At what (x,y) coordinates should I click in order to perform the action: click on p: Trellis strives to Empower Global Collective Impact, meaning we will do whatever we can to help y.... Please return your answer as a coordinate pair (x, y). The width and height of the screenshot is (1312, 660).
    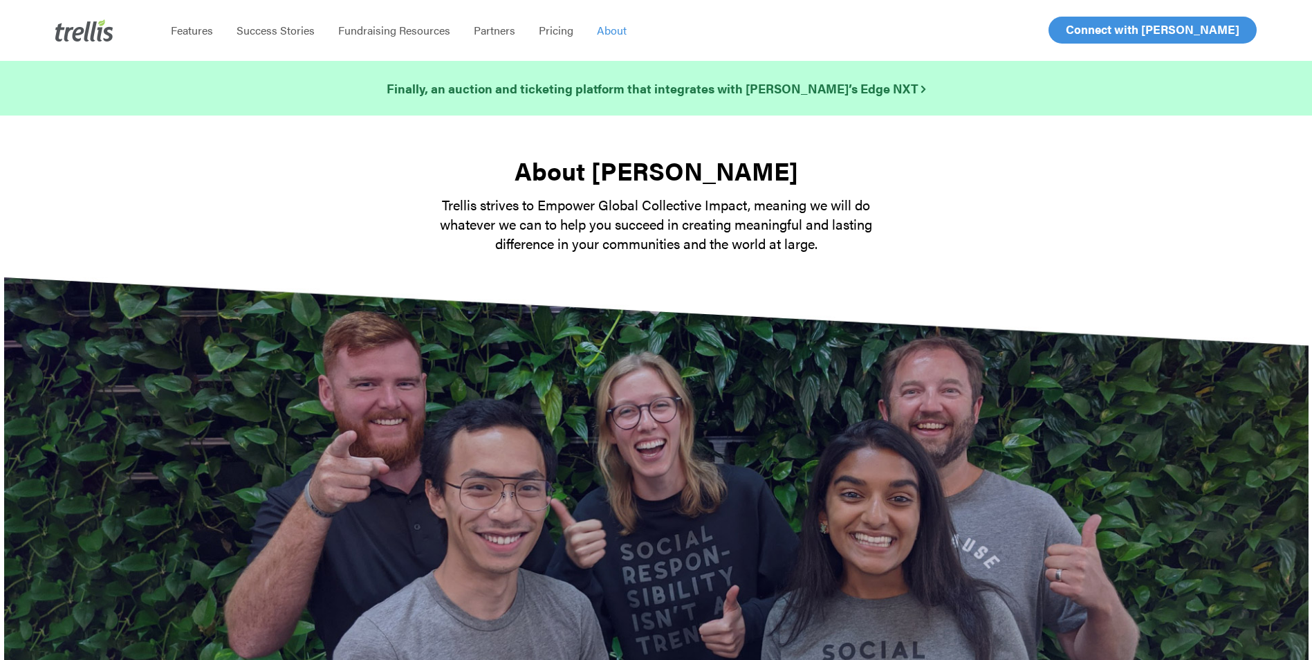
    Looking at the image, I should click on (656, 224).